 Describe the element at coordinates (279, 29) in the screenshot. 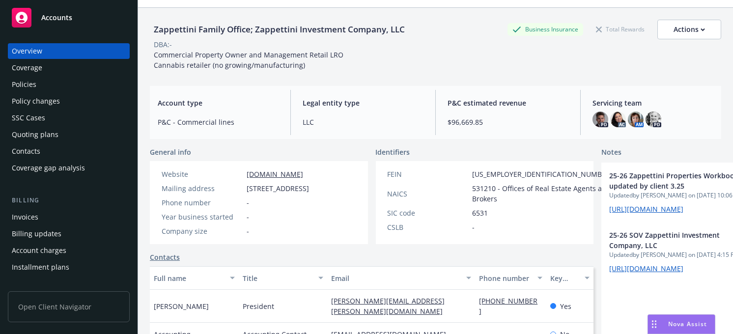

I see `div: Zappettini Family Office; Zappettini Investment Company, LLC` at that location.